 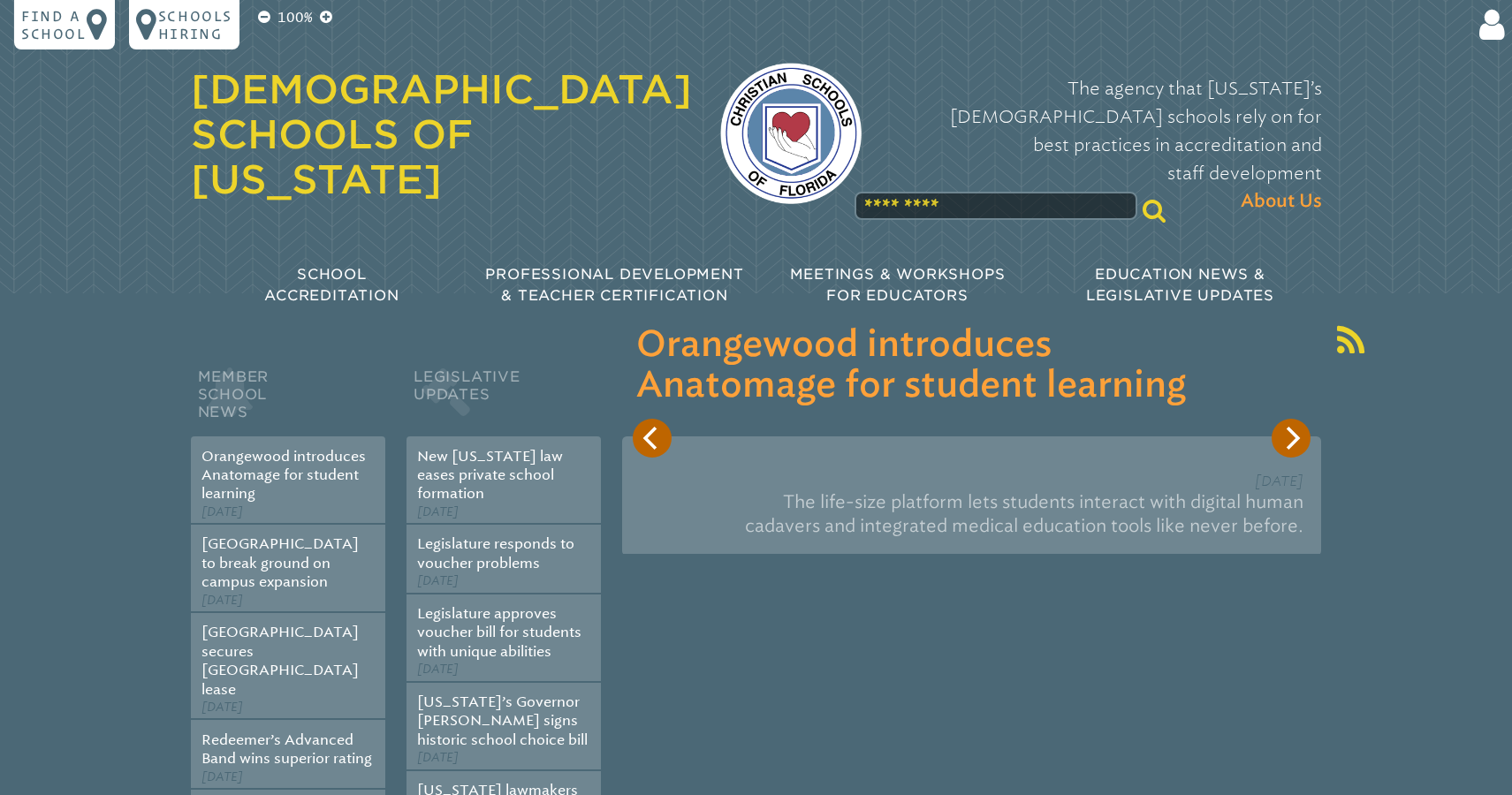 I want to click on span: Professional Development & Teacher Certification, so click(x=614, y=285).